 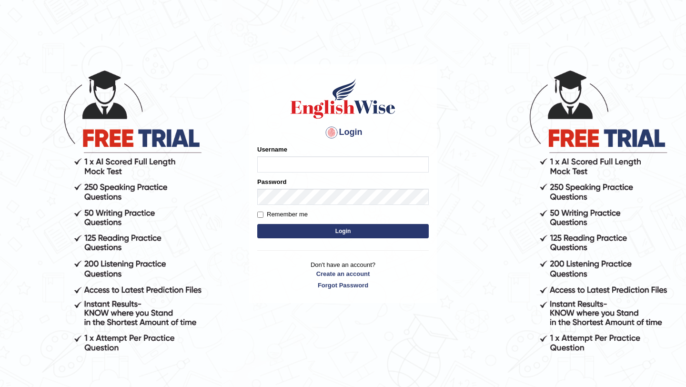 What do you see at coordinates (260, 214) in the screenshot?
I see `input: Remember me` at bounding box center [260, 214].